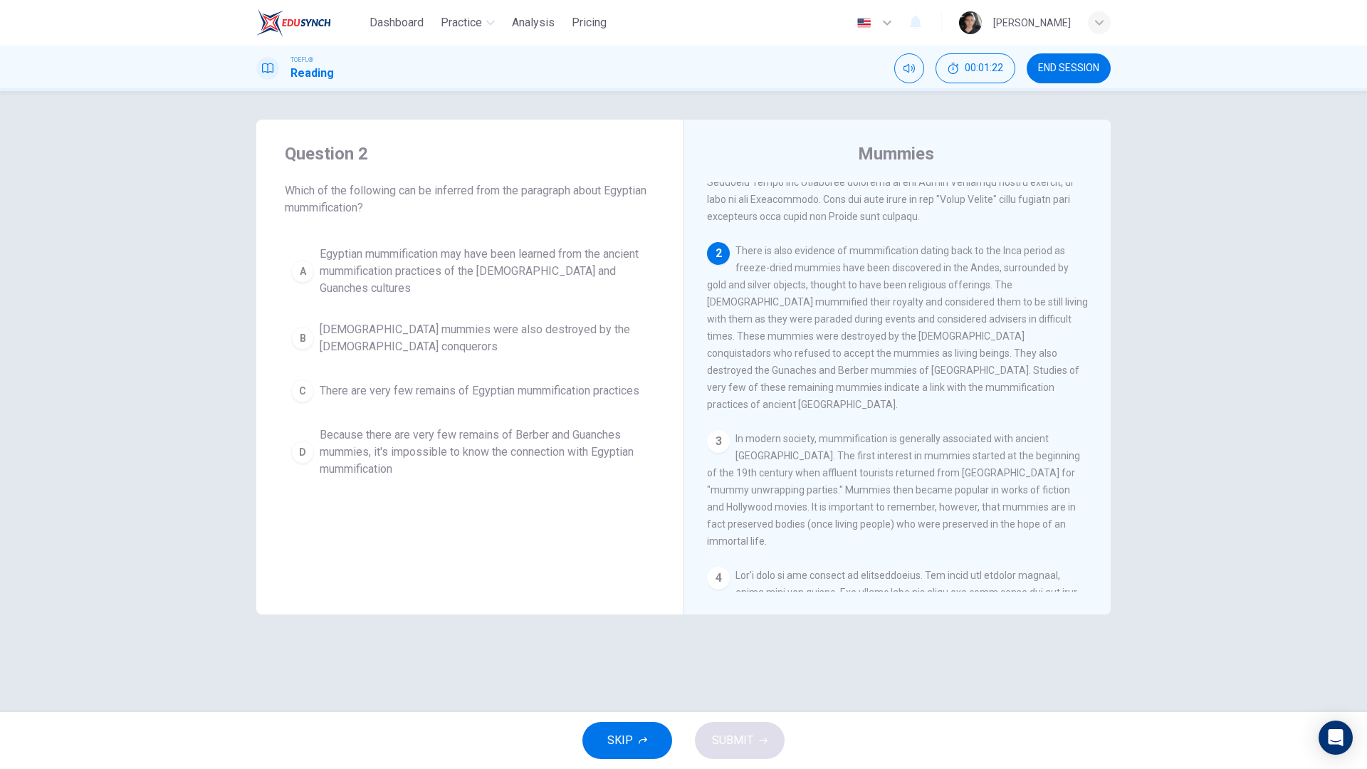 This screenshot has height=769, width=1367. Describe the element at coordinates (589, 23) in the screenshot. I see `span: Pricing` at that location.